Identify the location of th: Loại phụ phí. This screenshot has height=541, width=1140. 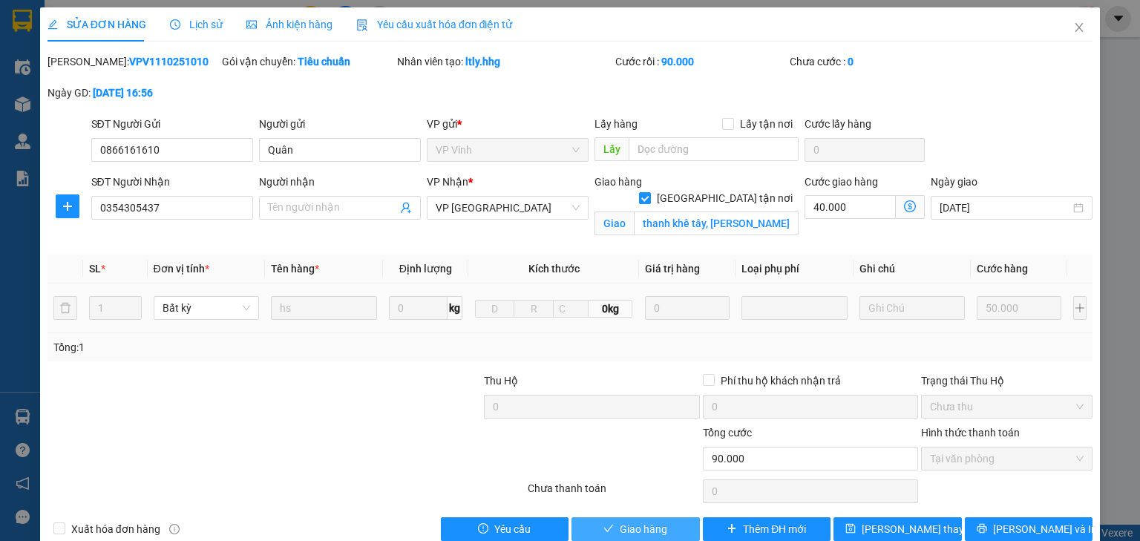
(794, 269).